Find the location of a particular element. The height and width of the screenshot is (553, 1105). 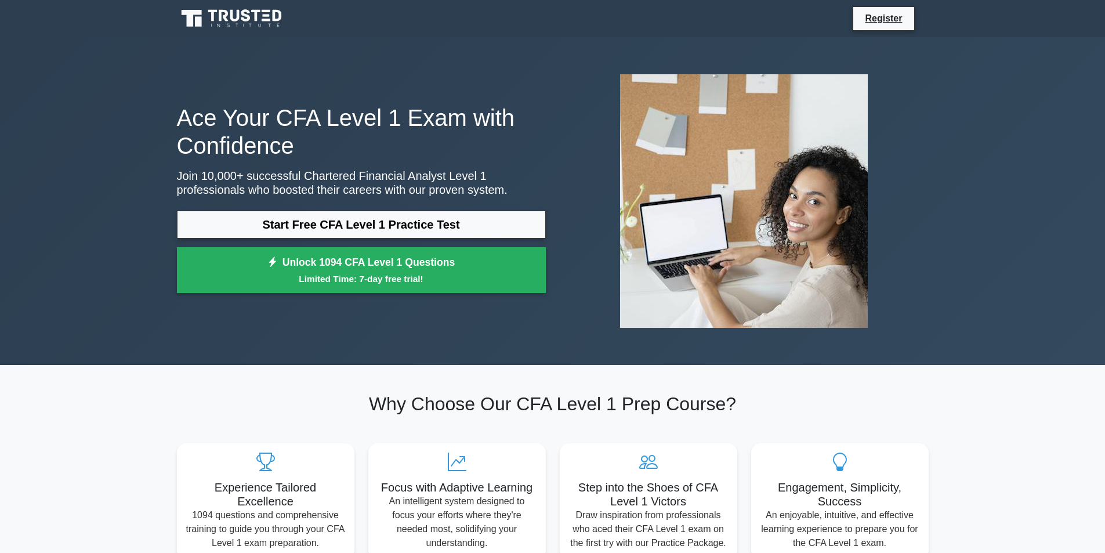

h1: Ace Your CFA Level 1 Exam with Confidence is located at coordinates (361, 132).